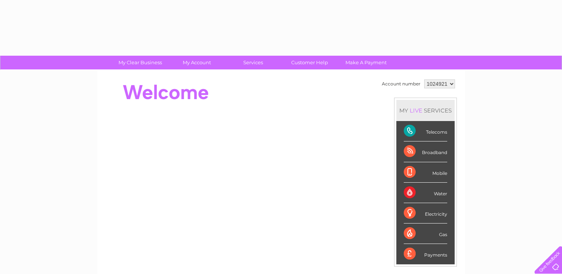  What do you see at coordinates (253, 62) in the screenshot?
I see `a: Services` at bounding box center [253, 62].